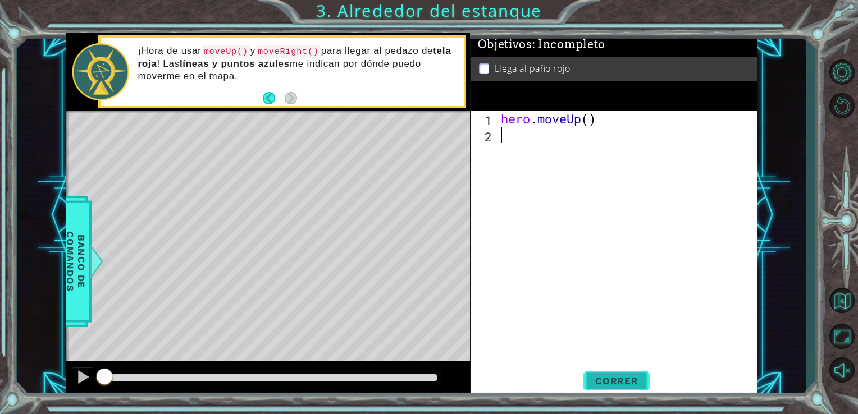  What do you see at coordinates (484, 136) in the screenshot?
I see `div: 2` at bounding box center [484, 136].